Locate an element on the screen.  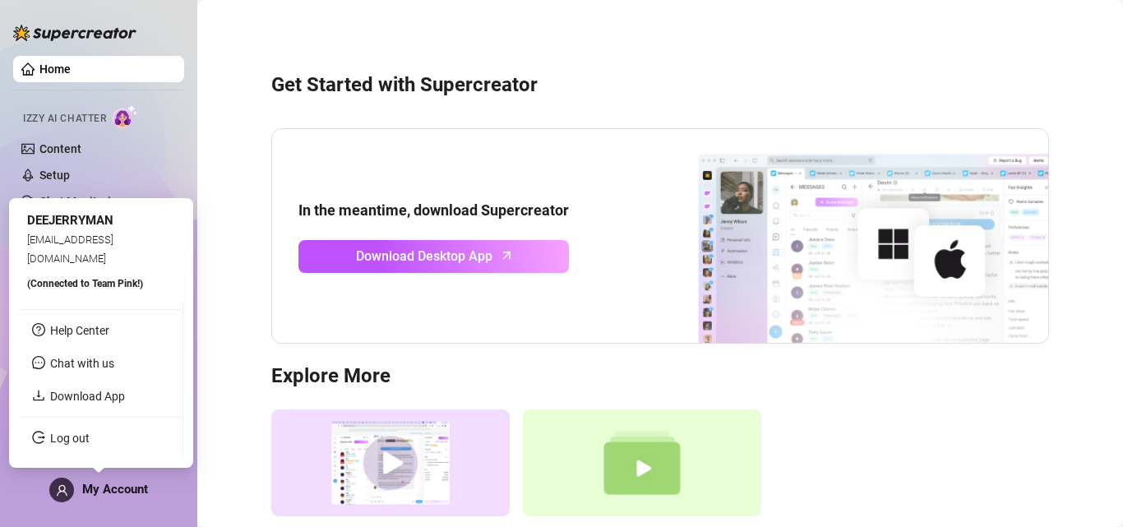
img: help guides is located at coordinates (642, 463).